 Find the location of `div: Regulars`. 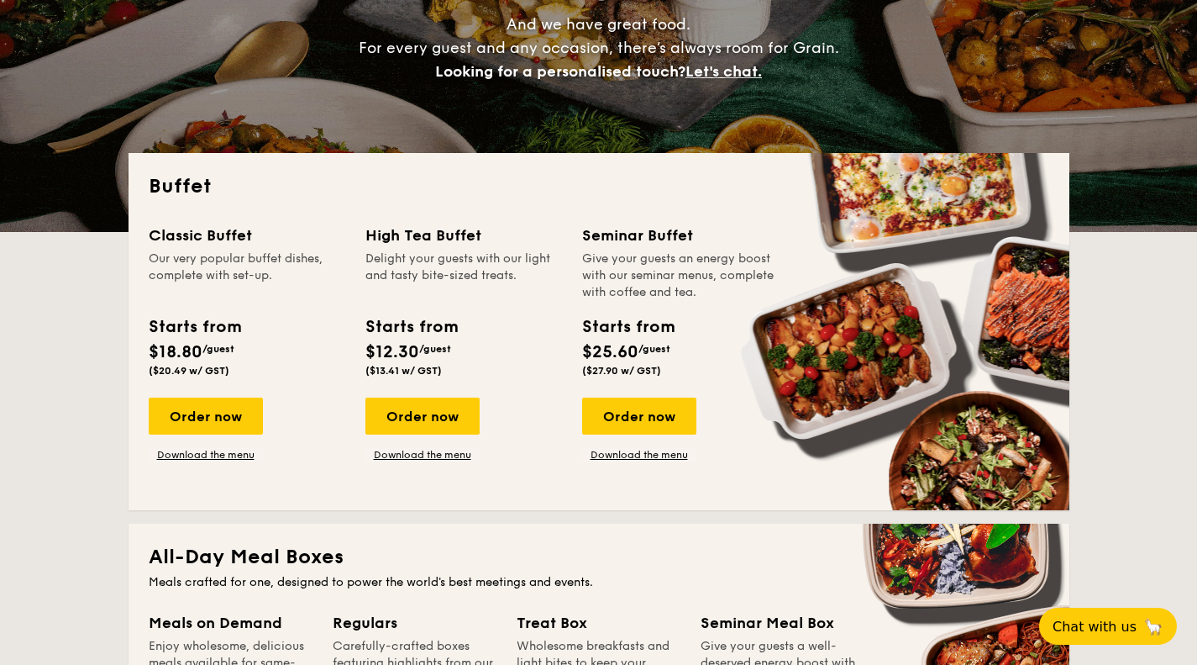

div: Regulars is located at coordinates (414, 623).